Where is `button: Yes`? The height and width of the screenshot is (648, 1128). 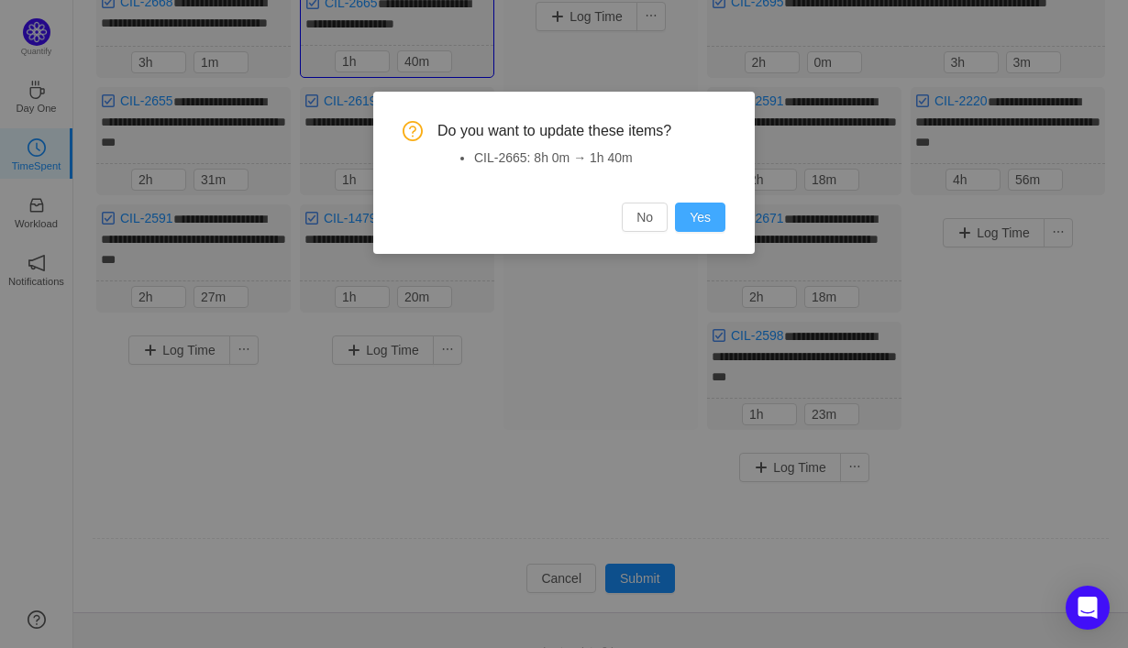
button: Yes is located at coordinates (700, 217).